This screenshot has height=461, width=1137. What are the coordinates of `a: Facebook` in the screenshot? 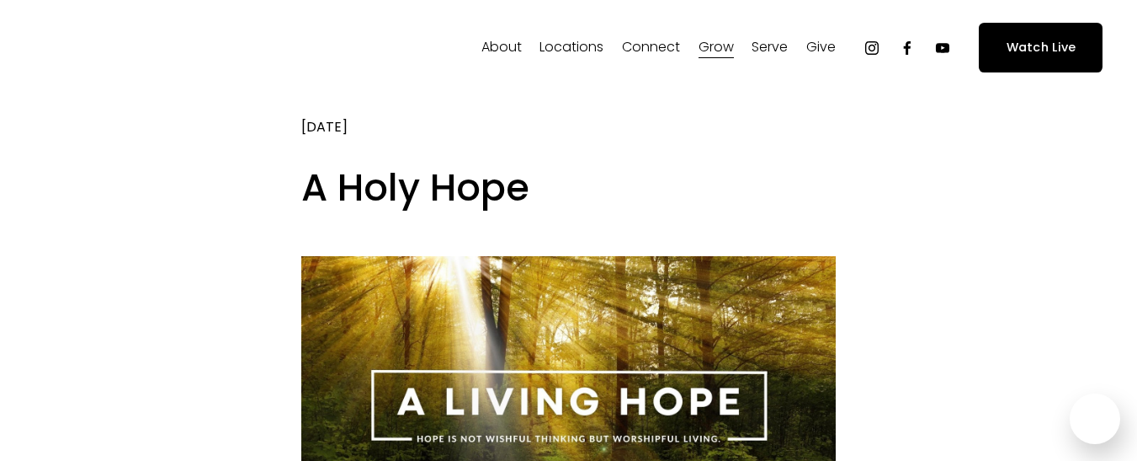 It's located at (908, 48).